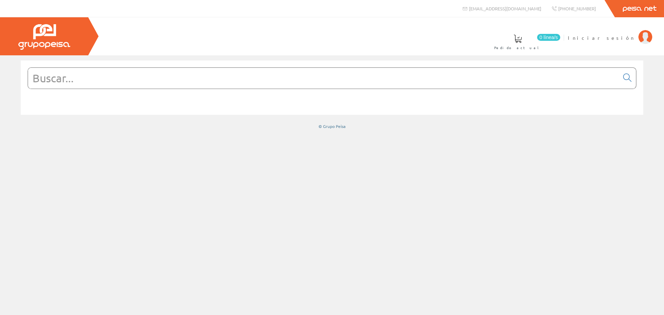  I want to click on input: Buscar..., so click(323, 78).